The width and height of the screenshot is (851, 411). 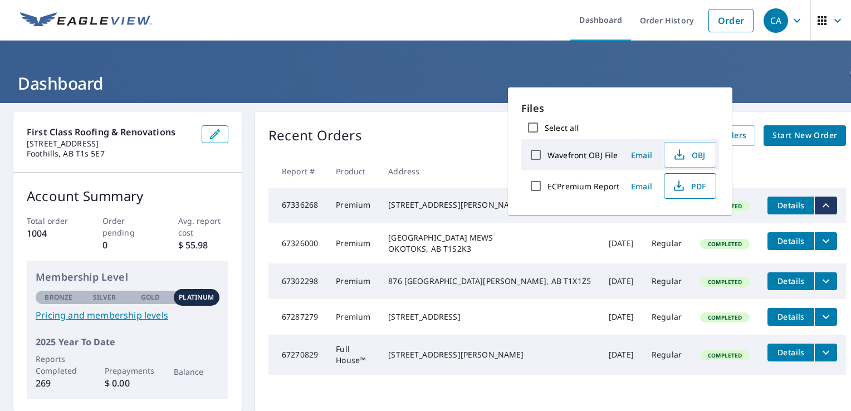 I want to click on p: 1004, so click(x=52, y=233).